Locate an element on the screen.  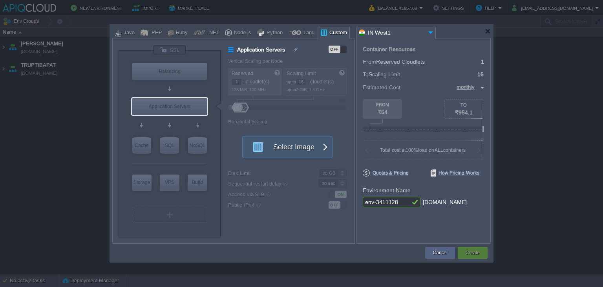
div: Ruby is located at coordinates (181, 33).